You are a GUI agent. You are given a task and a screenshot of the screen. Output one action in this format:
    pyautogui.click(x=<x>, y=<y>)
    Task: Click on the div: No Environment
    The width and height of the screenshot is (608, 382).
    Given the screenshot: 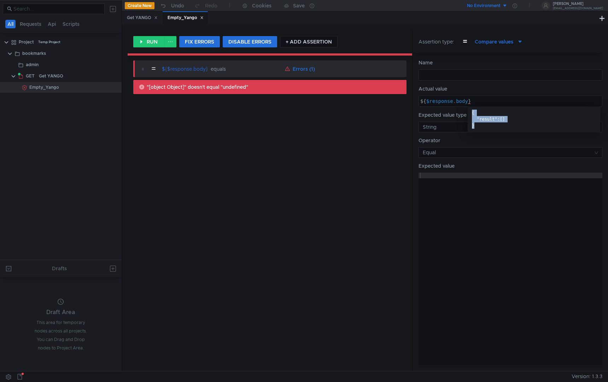 What is the action you would take?
    pyautogui.click(x=484, y=6)
    